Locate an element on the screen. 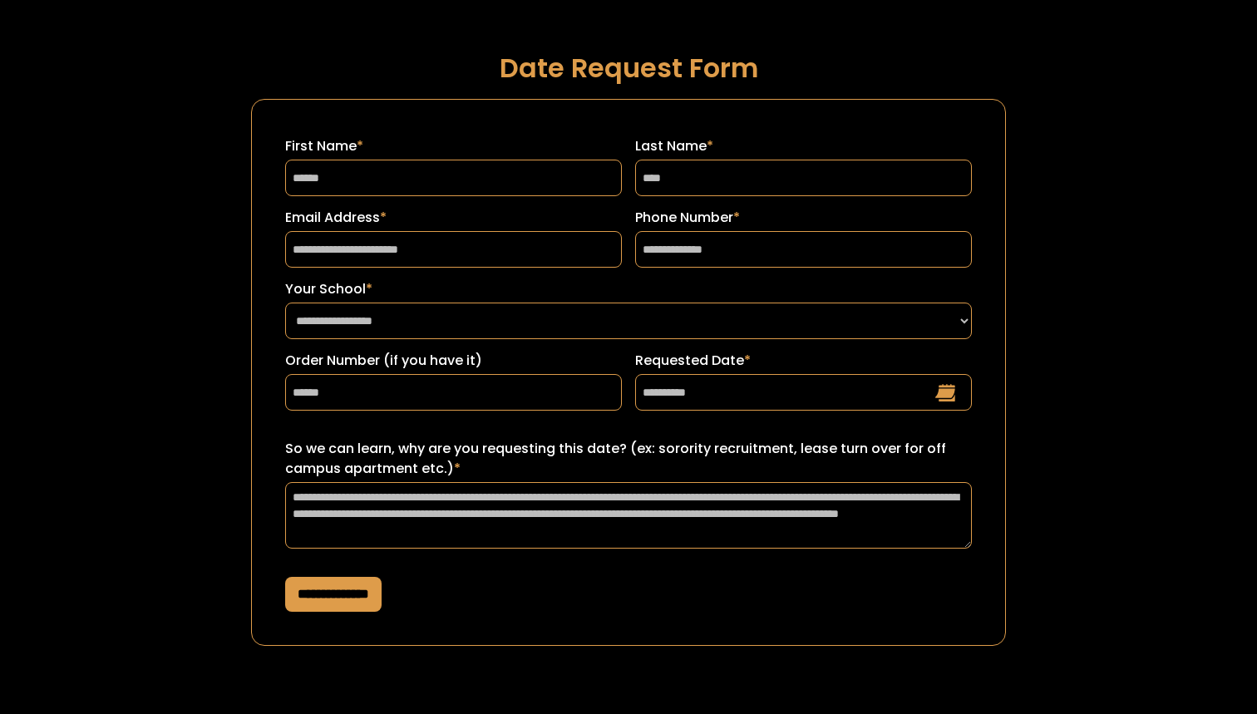  label: Last Name is located at coordinates (803, 146).